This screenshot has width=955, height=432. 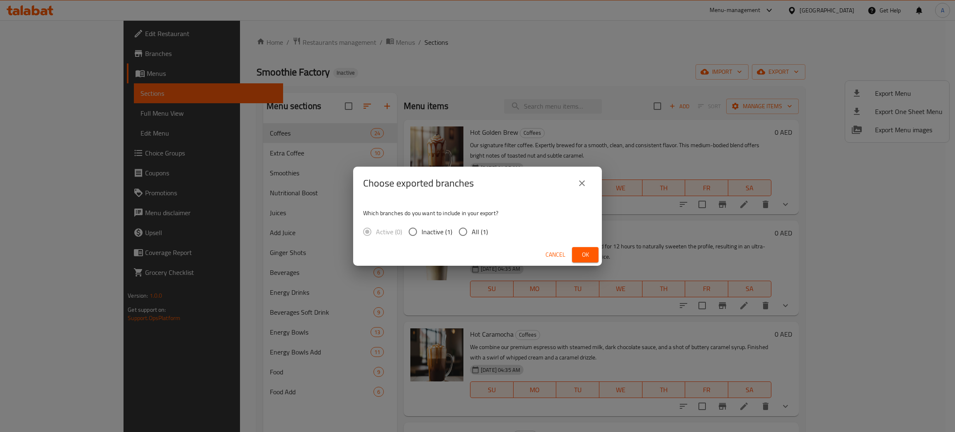 What do you see at coordinates (418, 183) in the screenshot?
I see `h2: Choose exported branches` at bounding box center [418, 183].